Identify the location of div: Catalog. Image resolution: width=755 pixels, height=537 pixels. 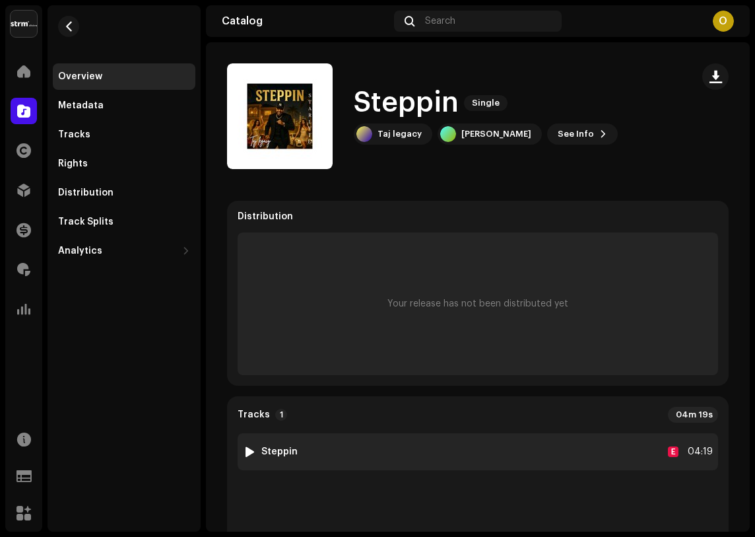
(305, 21).